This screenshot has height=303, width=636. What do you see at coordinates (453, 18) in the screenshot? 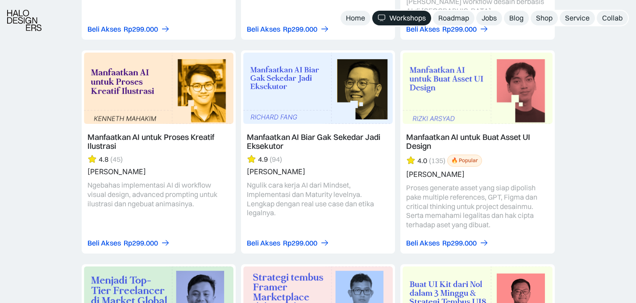
I see `div: Roadmap` at bounding box center [453, 18].